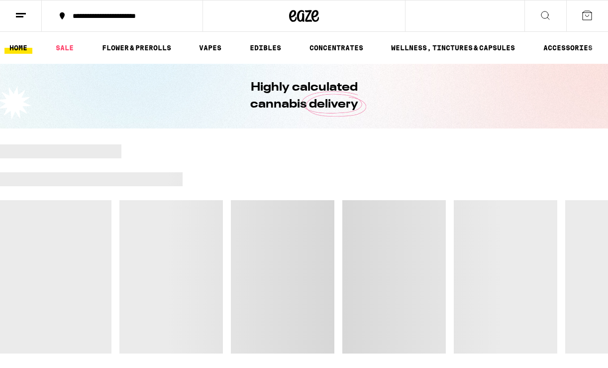 The width and height of the screenshot is (608, 368). I want to click on a: VAPES, so click(210, 48).